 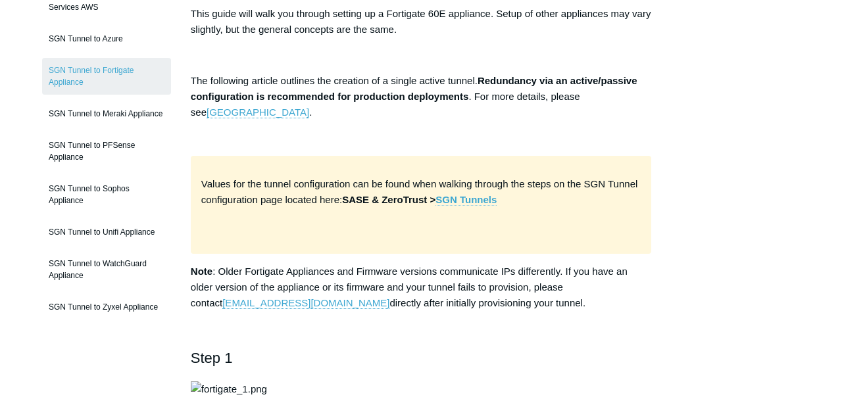 What do you see at coordinates (107, 232) in the screenshot?
I see `a: SGN Tunnel to Unifi Appliance` at bounding box center [107, 232].